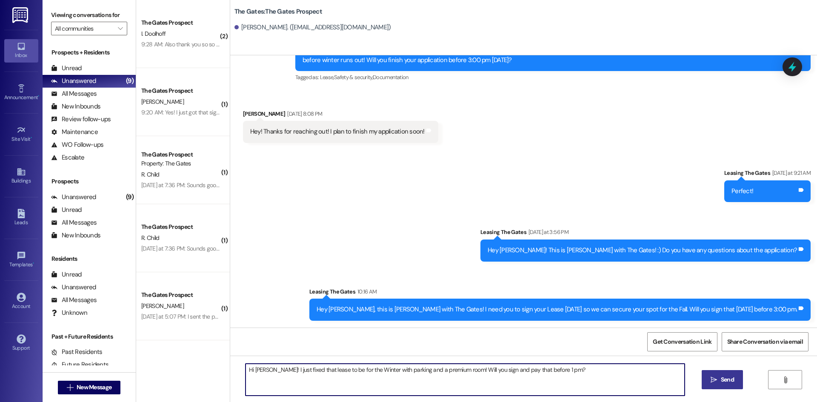 This screenshot has height=402, width=817. I want to click on div: Residents, so click(89, 259).